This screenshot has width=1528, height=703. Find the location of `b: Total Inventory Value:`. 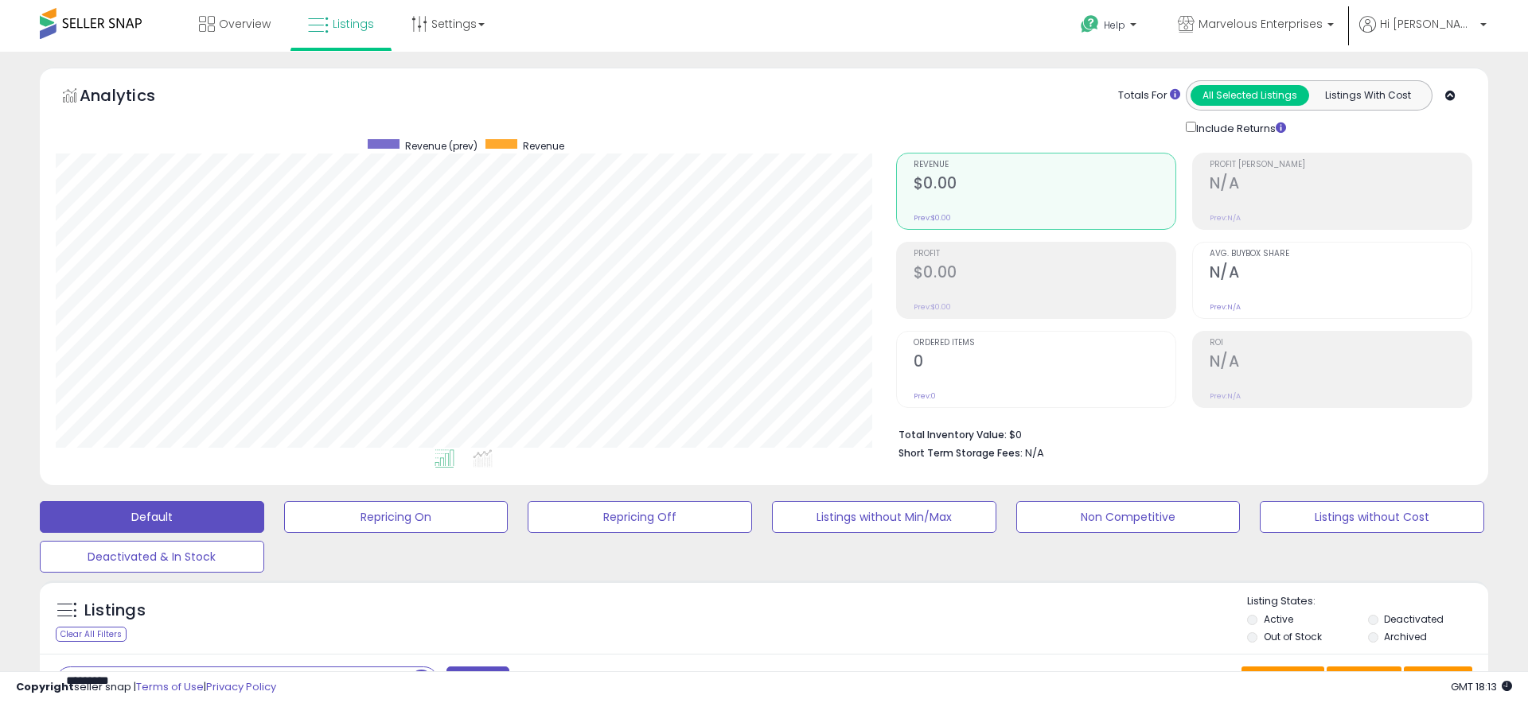

b: Total Inventory Value: is located at coordinates (952, 434).